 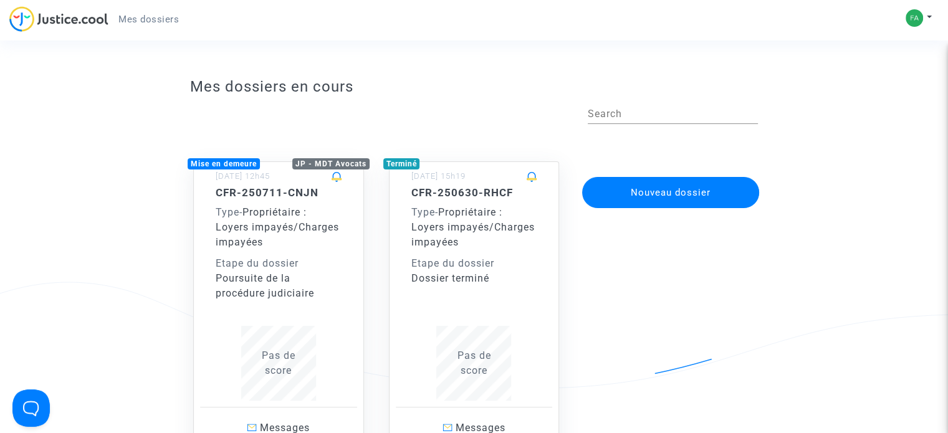 I want to click on button: Nouveau dossier, so click(x=671, y=193).